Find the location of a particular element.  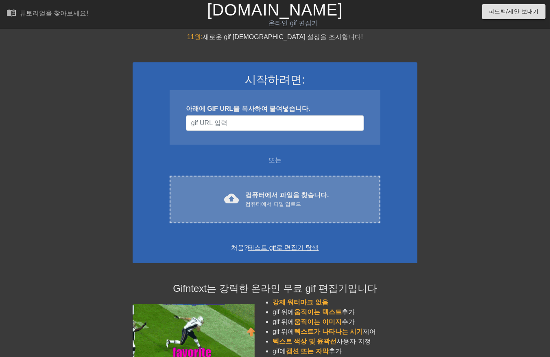

span: 캡션 또는 자막 is located at coordinates (307, 350).